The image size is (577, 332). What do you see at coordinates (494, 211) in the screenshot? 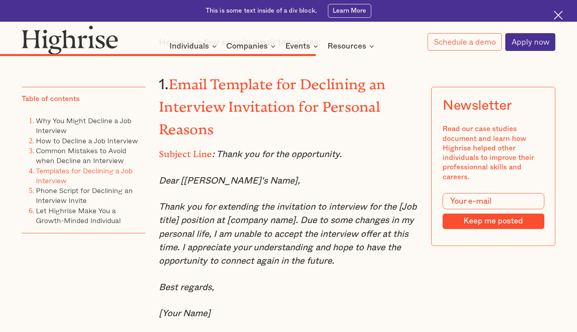
I see `form: Modal Form` at bounding box center [494, 211].